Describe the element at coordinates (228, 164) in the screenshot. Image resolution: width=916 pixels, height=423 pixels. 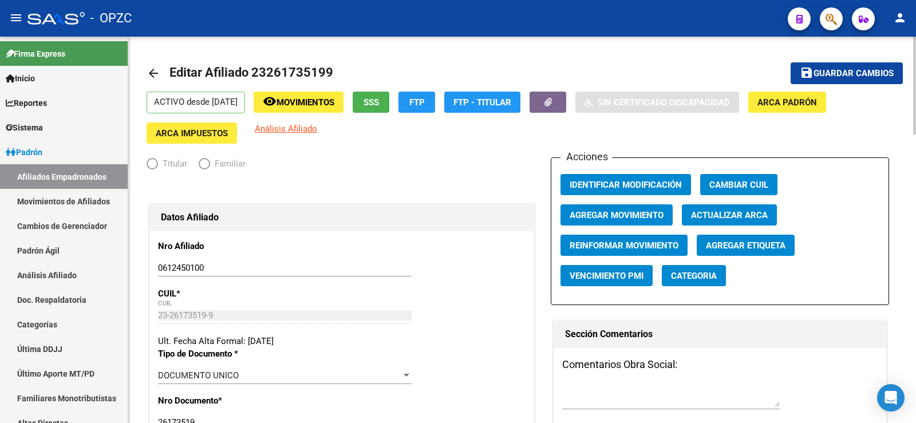
I see `span: Familiar` at that location.